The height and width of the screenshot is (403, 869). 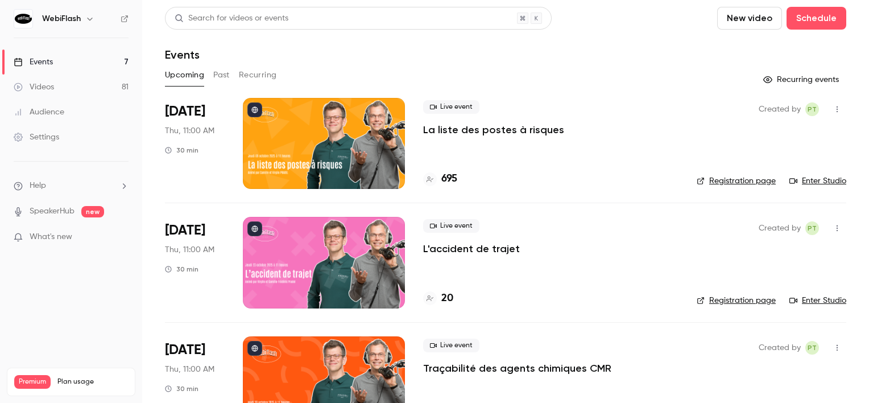 What do you see at coordinates (440, 179) in the screenshot?
I see `a: 695` at bounding box center [440, 179].